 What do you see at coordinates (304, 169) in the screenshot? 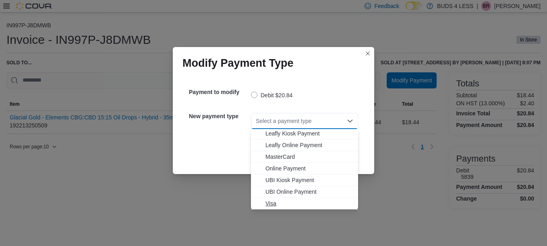
I see `button: Online Payment` at bounding box center [304, 169].